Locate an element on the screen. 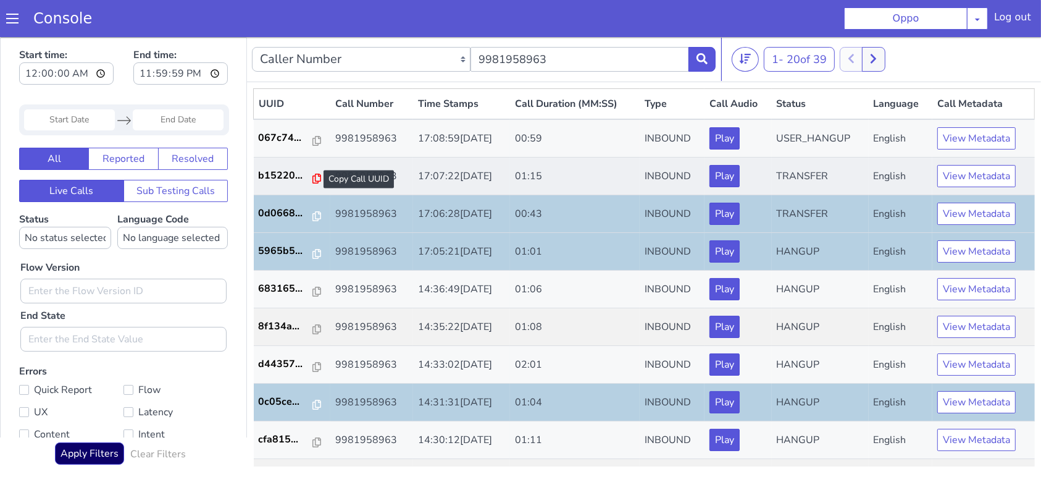 This screenshot has width=1041, height=482. td: 01:01 is located at coordinates (575, 214).